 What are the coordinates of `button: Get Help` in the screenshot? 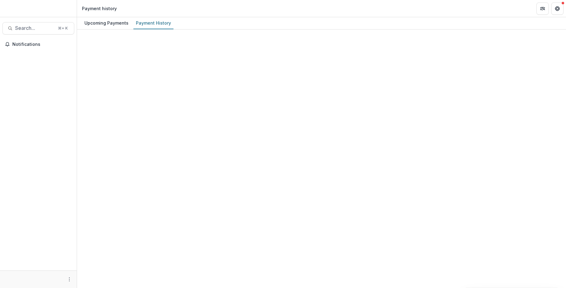 It's located at (557, 9).